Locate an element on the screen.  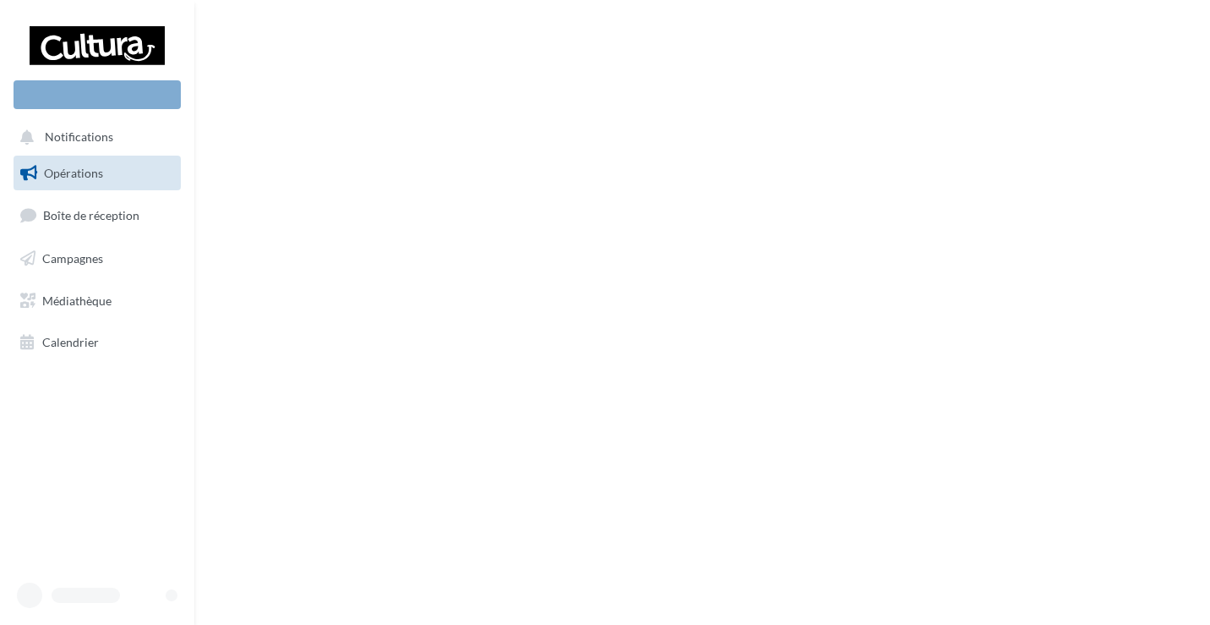
span: Boîte de réception is located at coordinates (91, 215).